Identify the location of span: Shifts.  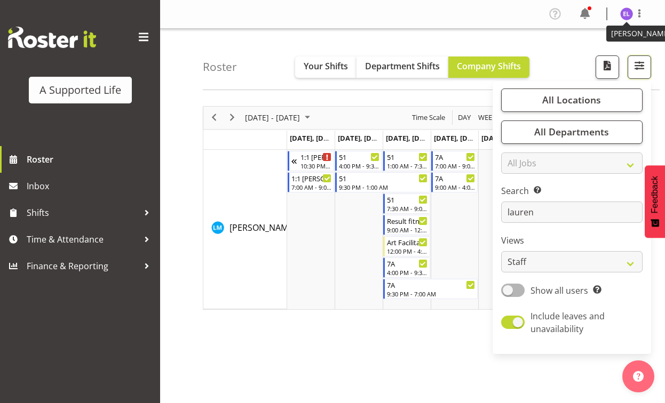
(83, 213).